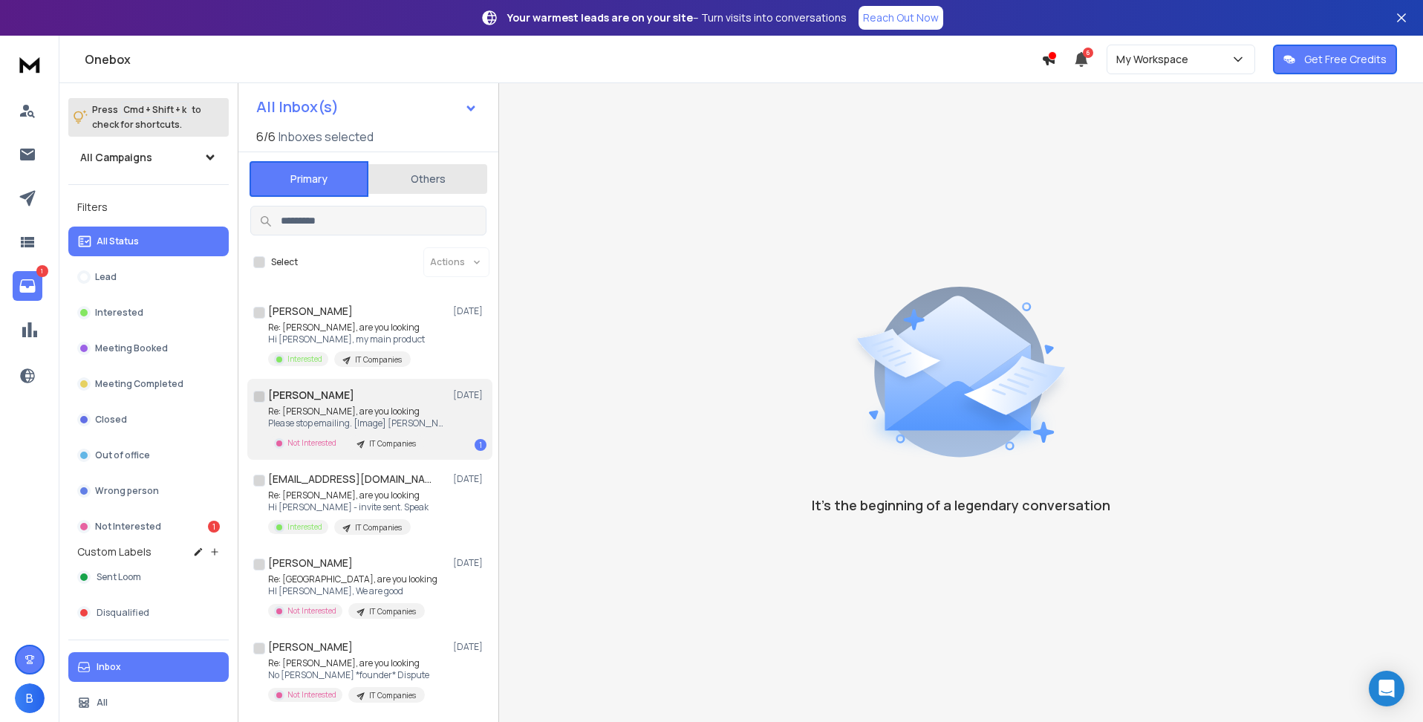  What do you see at coordinates (1345, 59) in the screenshot?
I see `p: Get Free Credits` at bounding box center [1345, 59].